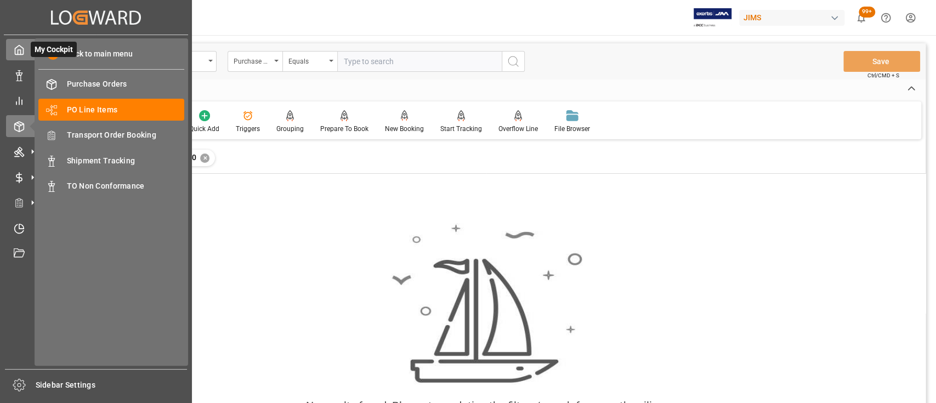 This screenshot has height=403, width=936. What do you see at coordinates (248, 129) in the screenshot?
I see `div: Triggers` at bounding box center [248, 129].